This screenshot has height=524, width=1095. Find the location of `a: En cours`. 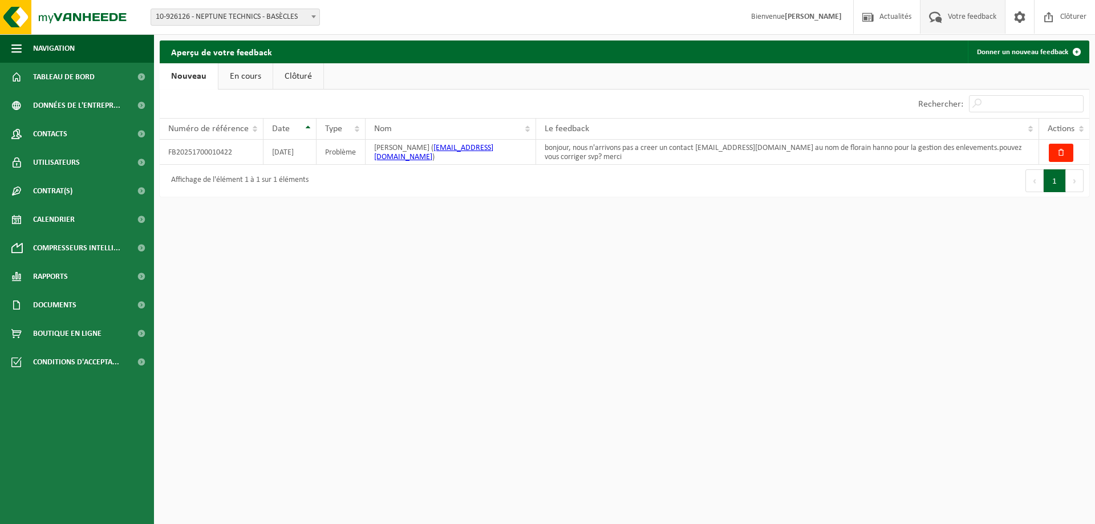

a: En cours is located at coordinates (245, 76).